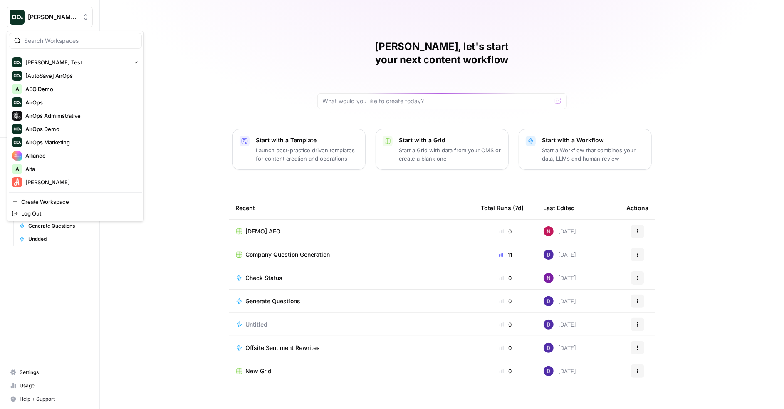 The image size is (784, 409). Describe the element at coordinates (549, 231) in the screenshot. I see `img: 809rsgs8fojgkhnibtwc28oh1nli` at that location.